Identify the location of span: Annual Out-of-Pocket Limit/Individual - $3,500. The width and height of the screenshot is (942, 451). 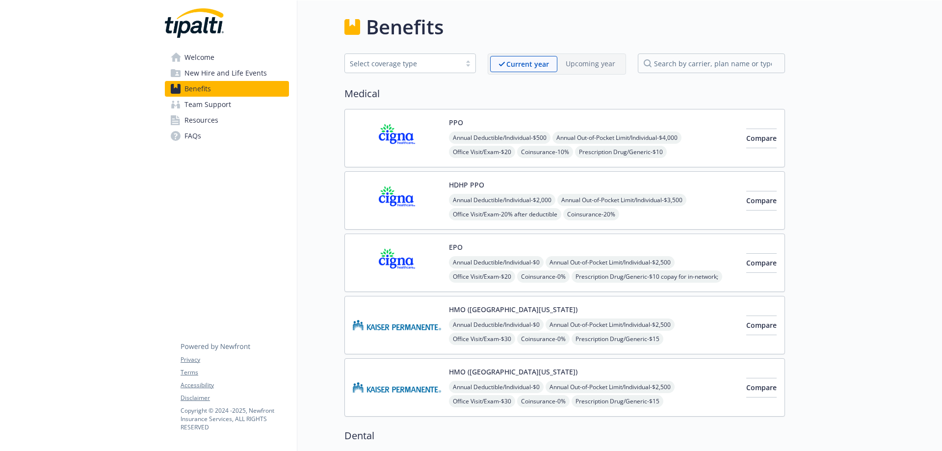
(622, 200).